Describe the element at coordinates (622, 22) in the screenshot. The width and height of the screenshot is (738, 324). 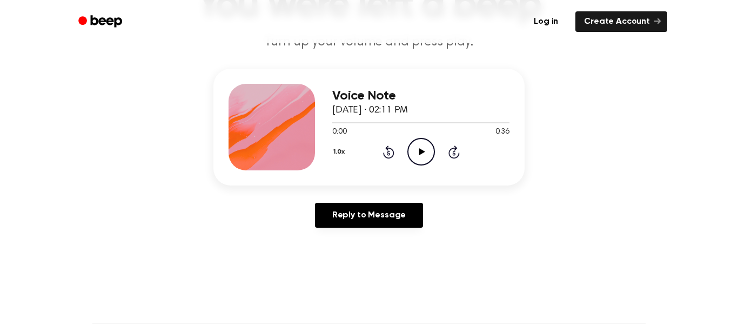
I see `a: Create Account` at that location.